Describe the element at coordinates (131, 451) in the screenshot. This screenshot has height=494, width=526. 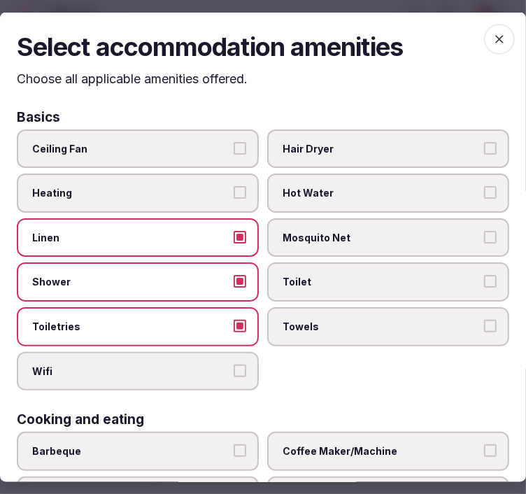
I see `span: Barbeque` at that location.